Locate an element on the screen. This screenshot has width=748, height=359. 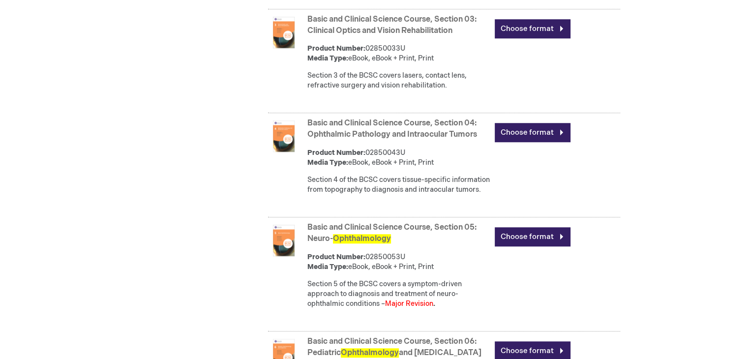
div: Section 5 of the BCSC covers a symptom-driven approach to diagnosis and treatment of neuro-ophtha... is located at coordinates (398, 294).